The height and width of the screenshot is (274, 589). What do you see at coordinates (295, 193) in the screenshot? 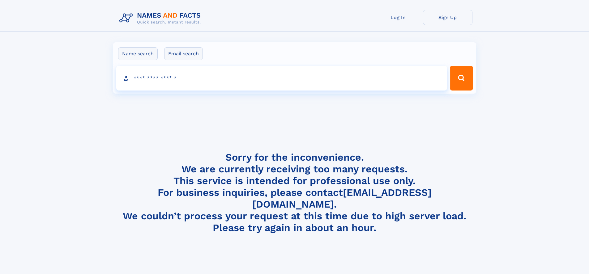
I see `h4: Sorry for the inconvenience. We are currently receiving too many requests. This service is intend...` at bounding box center [295, 193].